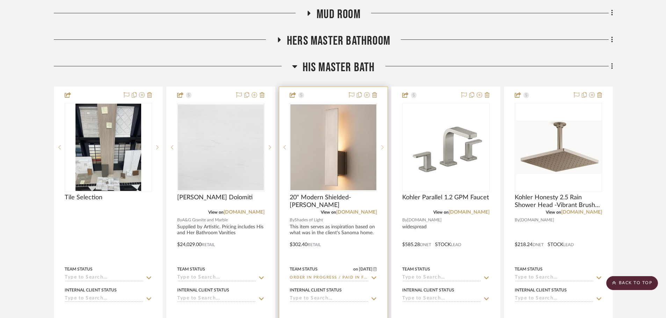  What do you see at coordinates (338, 14) in the screenshot?
I see `span: Mud Room` at bounding box center [338, 14].